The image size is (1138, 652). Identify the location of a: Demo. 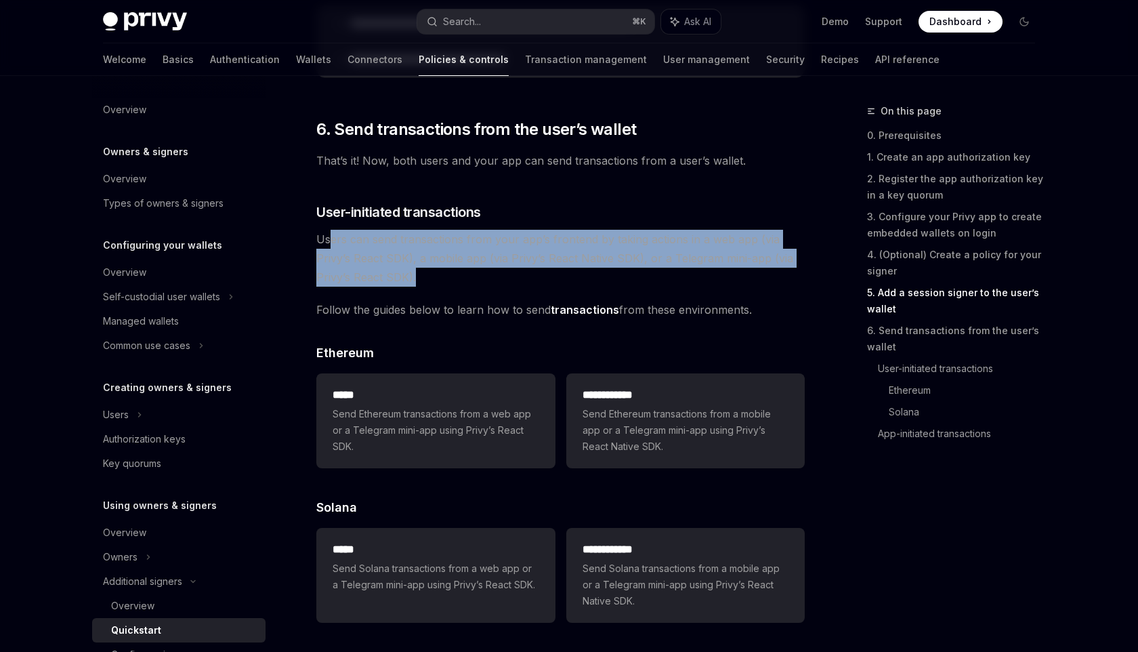
(835, 22).